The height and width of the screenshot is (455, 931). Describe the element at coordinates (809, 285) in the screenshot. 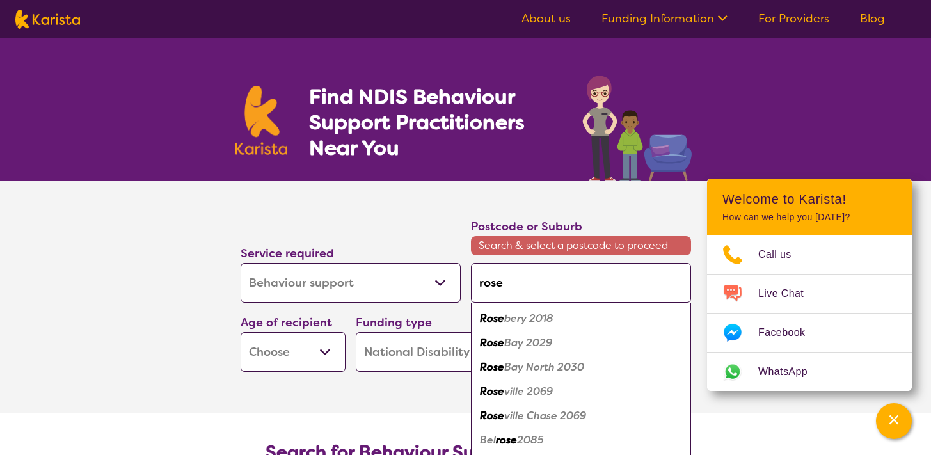

I see `div: Channel Menu` at that location.